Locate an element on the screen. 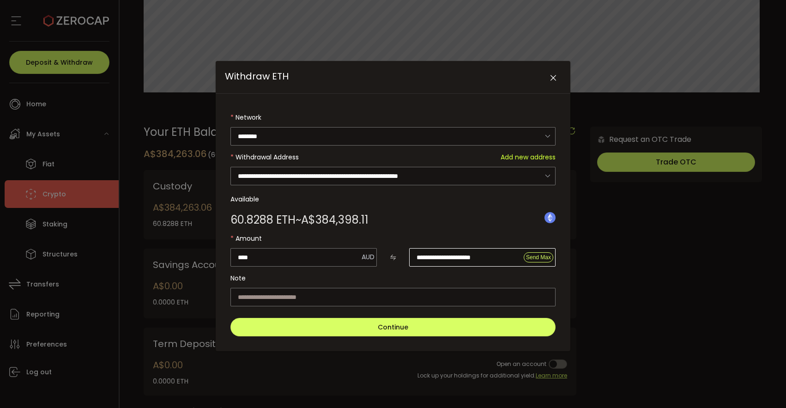 Image resolution: width=786 pixels, height=408 pixels. label: Amount is located at coordinates (393, 238).